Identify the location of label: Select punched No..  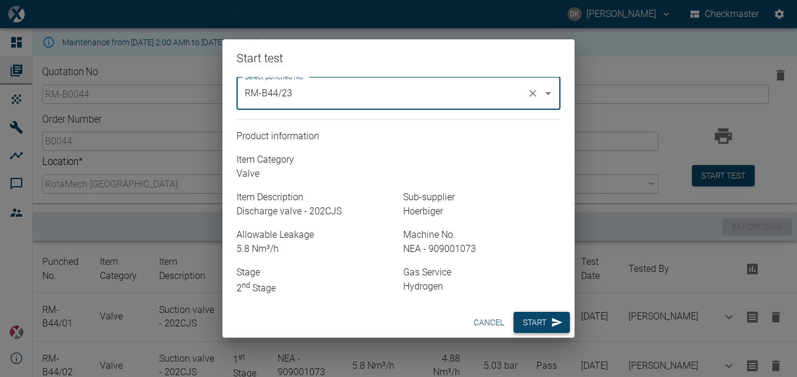
(274, 76).